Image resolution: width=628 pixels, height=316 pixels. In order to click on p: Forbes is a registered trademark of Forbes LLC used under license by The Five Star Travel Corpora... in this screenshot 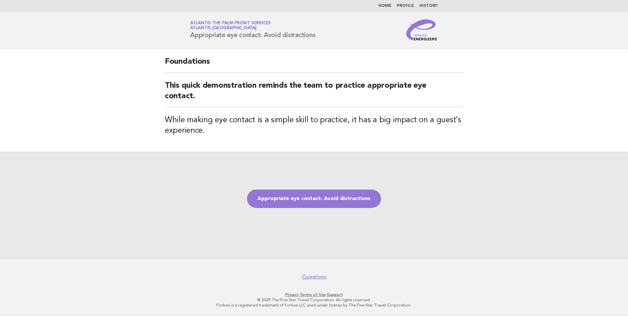, I will do `click(314, 305)`.